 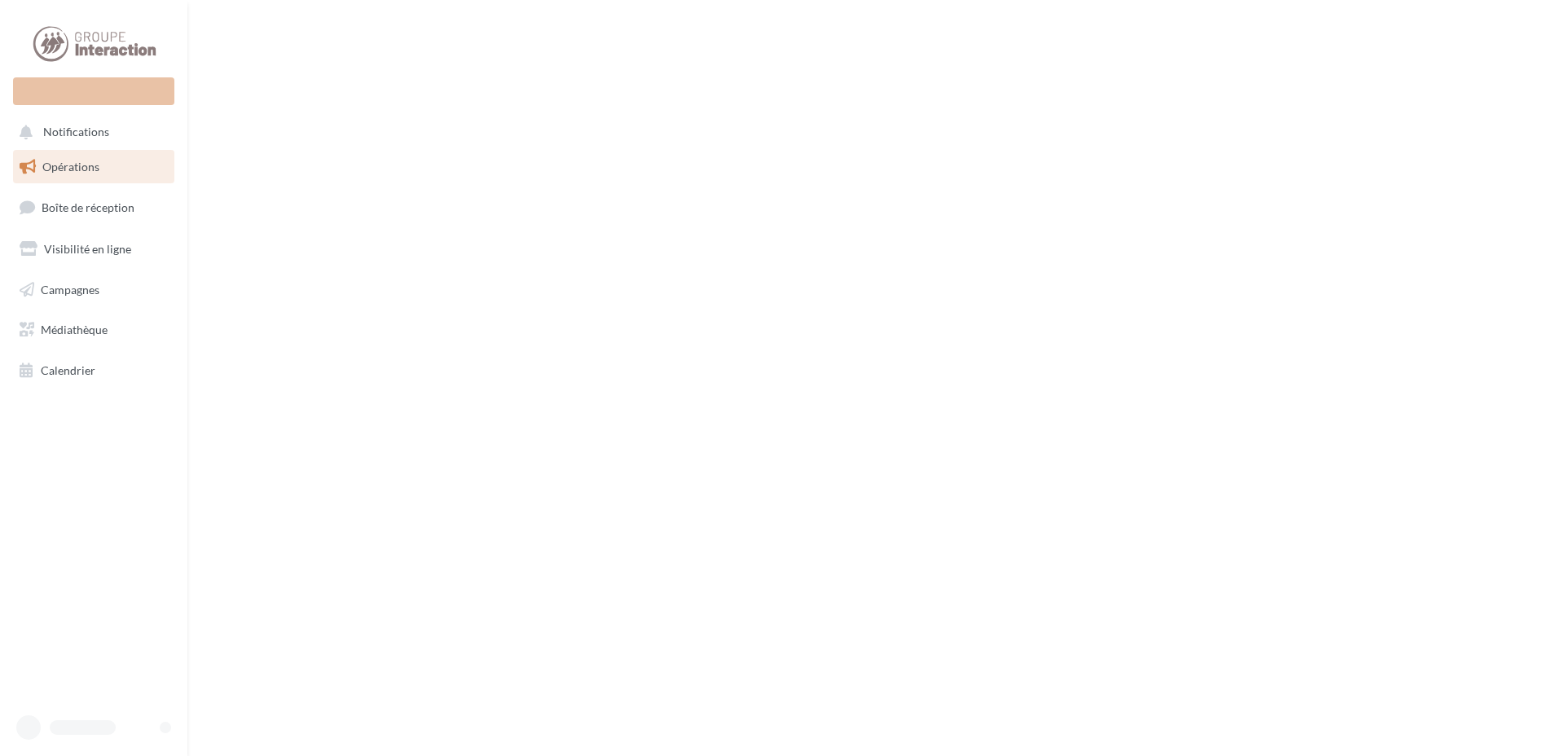 I want to click on a: Opérations, so click(x=94, y=167).